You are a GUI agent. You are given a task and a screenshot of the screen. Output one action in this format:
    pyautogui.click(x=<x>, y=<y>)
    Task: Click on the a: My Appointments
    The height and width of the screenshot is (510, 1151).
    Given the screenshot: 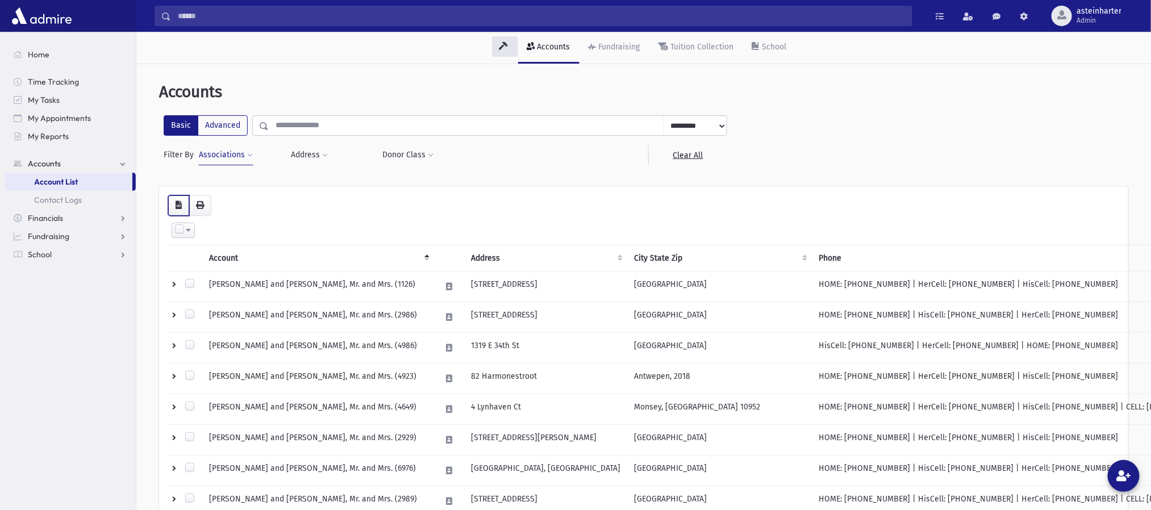 What is the action you would take?
    pyautogui.click(x=70, y=118)
    